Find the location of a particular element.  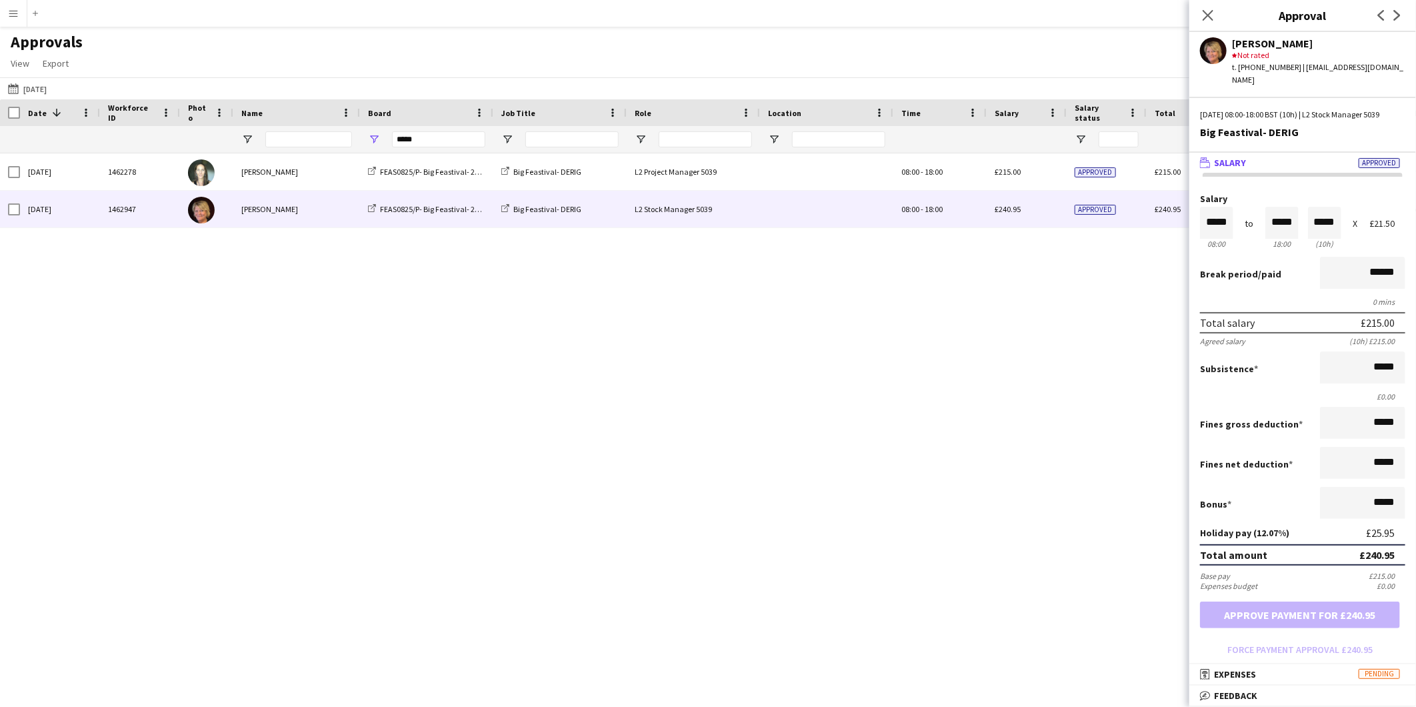

div: to is located at coordinates (1249, 223).